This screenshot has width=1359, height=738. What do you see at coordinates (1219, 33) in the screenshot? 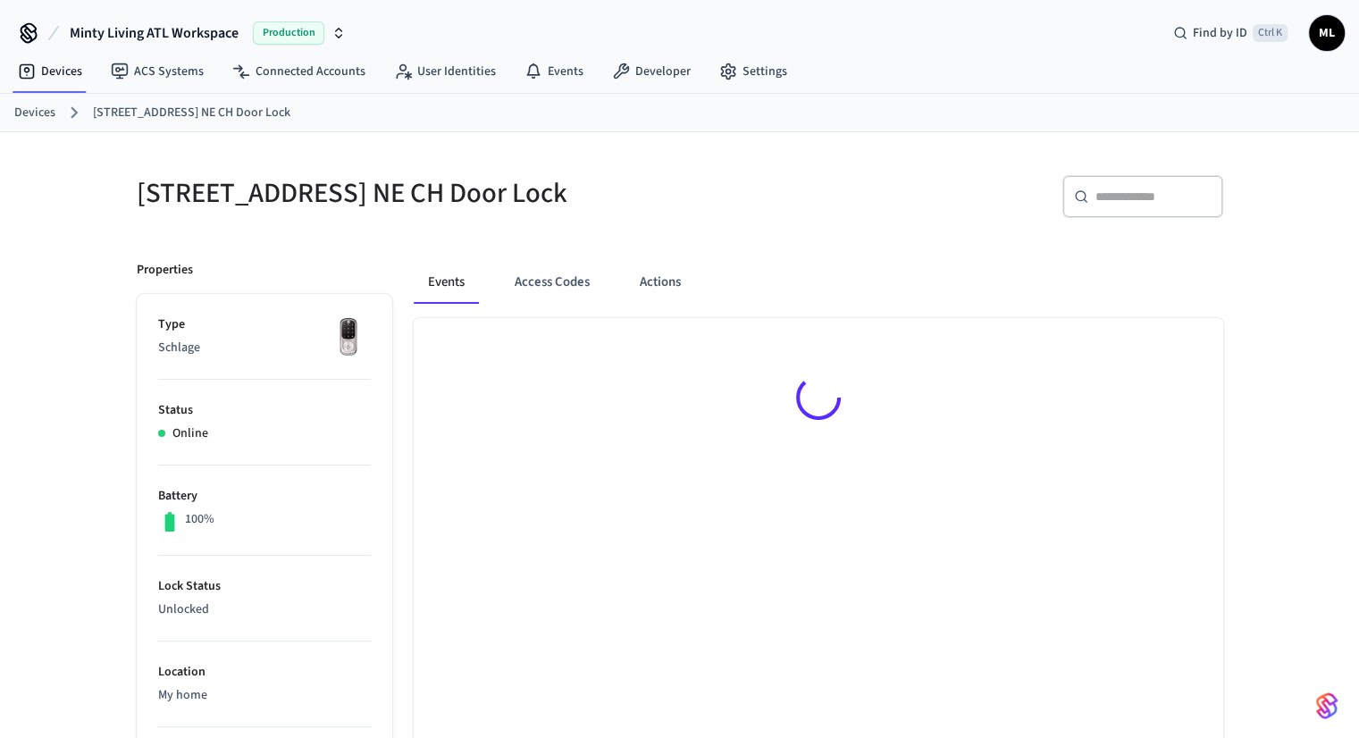
I see `span: Find by ID` at bounding box center [1219, 33].